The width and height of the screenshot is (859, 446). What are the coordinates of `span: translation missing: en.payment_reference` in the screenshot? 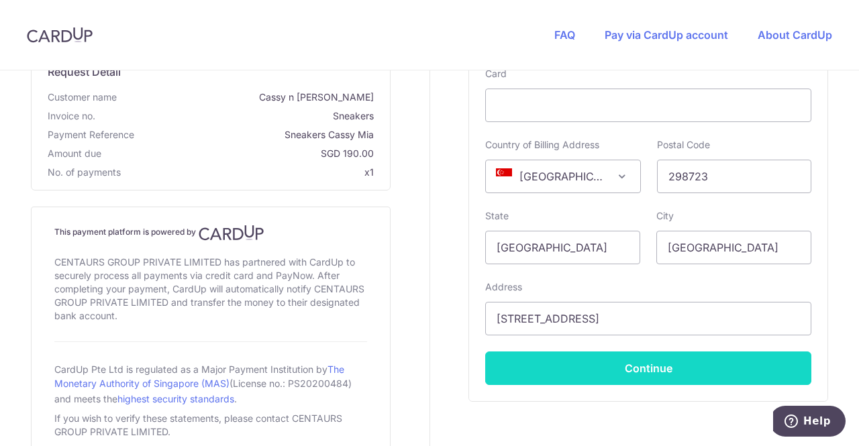 It's located at (91, 134).